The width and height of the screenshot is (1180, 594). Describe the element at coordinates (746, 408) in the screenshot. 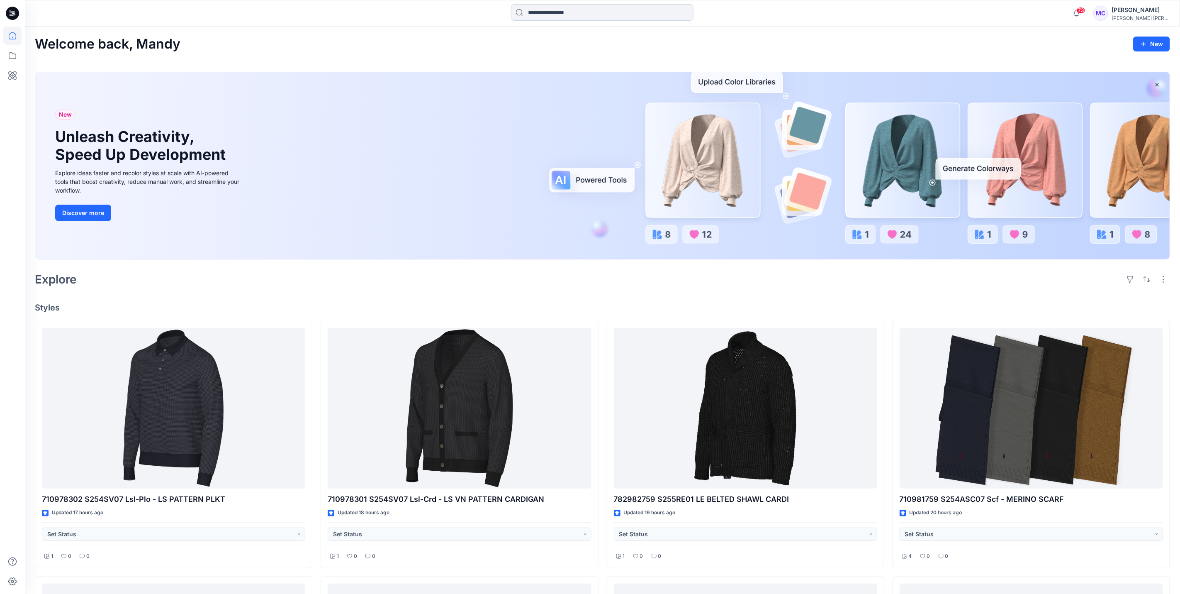

I see `a: 782982759 S255RE01 LE BELTED SHAWL CARDI` at that location.